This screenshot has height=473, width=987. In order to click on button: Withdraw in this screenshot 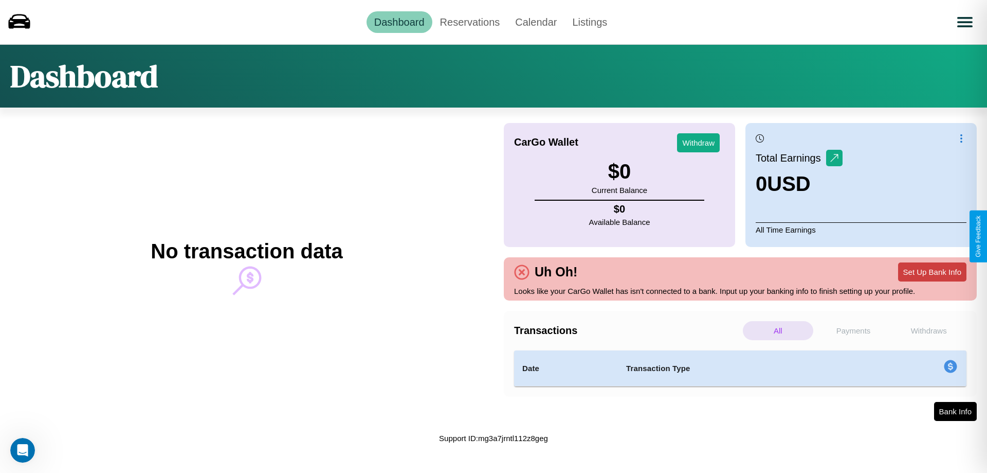, I will do `click(698, 142)`.